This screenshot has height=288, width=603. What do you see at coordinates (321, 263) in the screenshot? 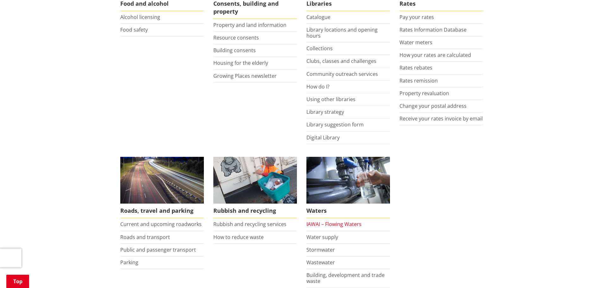
I see `a: Wastewater` at bounding box center [321, 263].